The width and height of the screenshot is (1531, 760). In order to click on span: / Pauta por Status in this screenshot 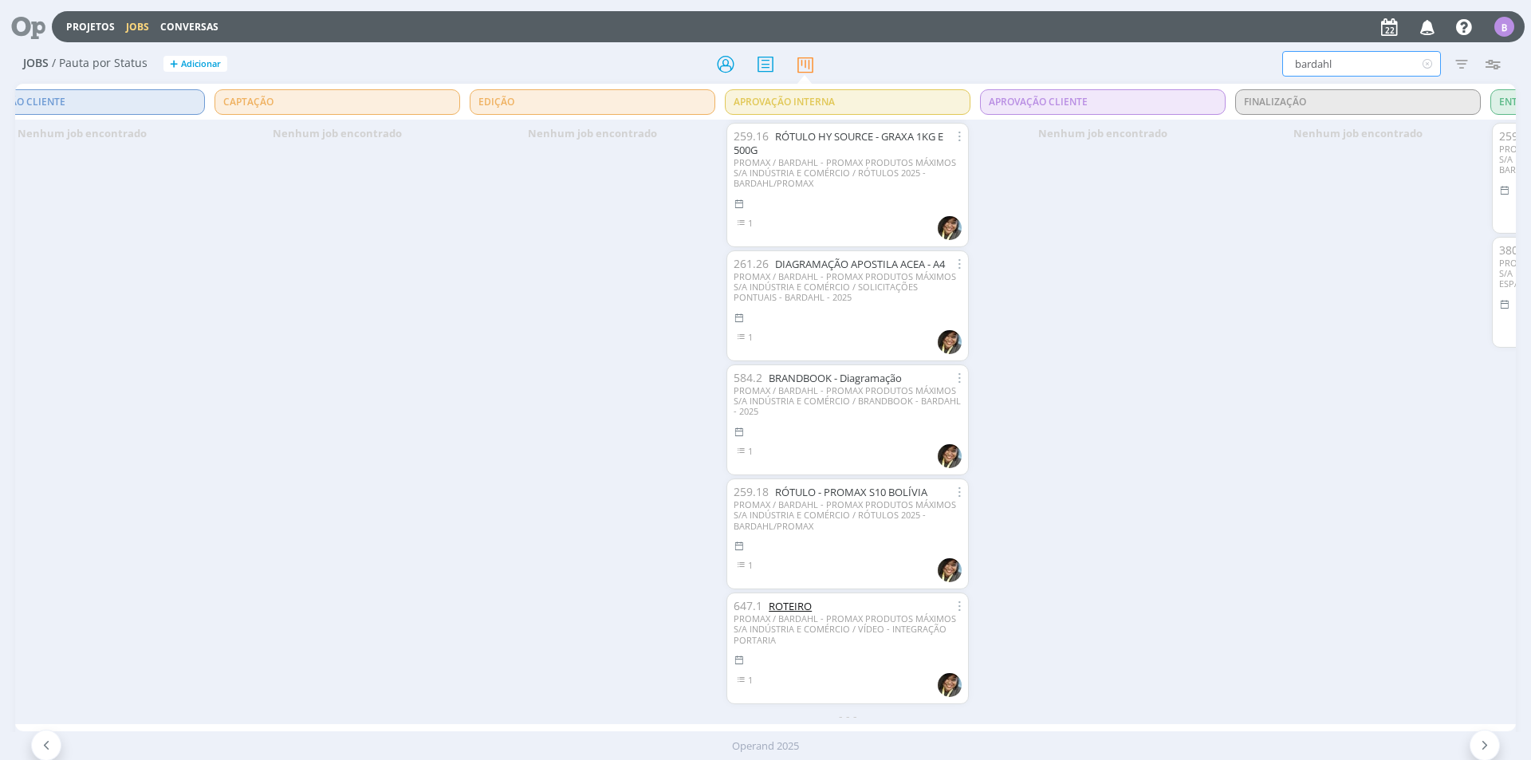, I will do `click(100, 63)`.